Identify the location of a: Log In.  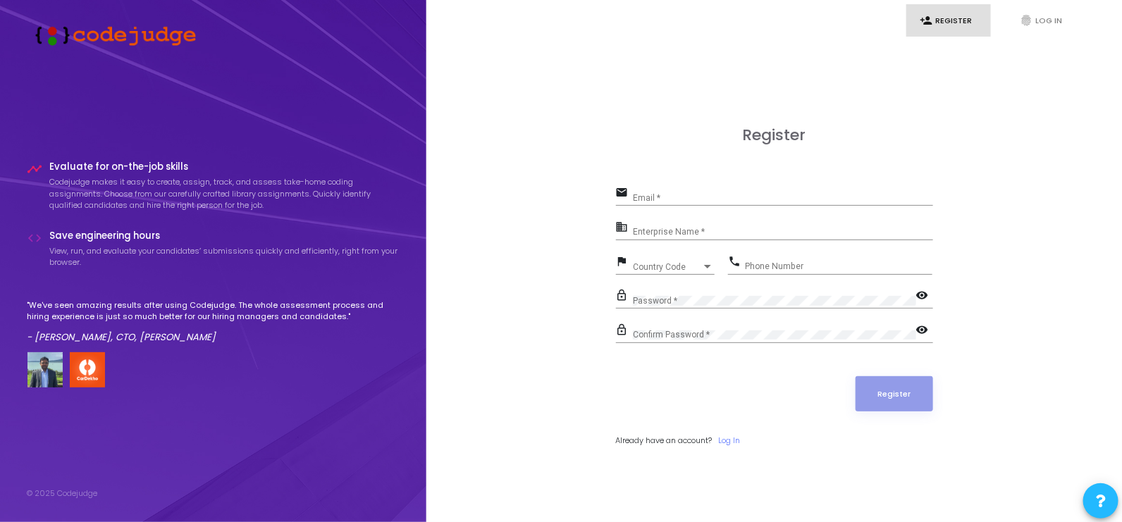
(729, 440).